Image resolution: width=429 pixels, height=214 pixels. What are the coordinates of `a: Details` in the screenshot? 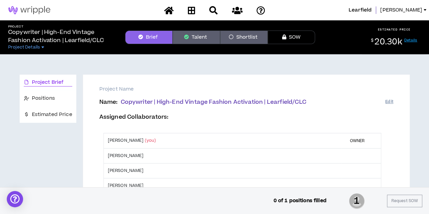 It's located at (411, 40).